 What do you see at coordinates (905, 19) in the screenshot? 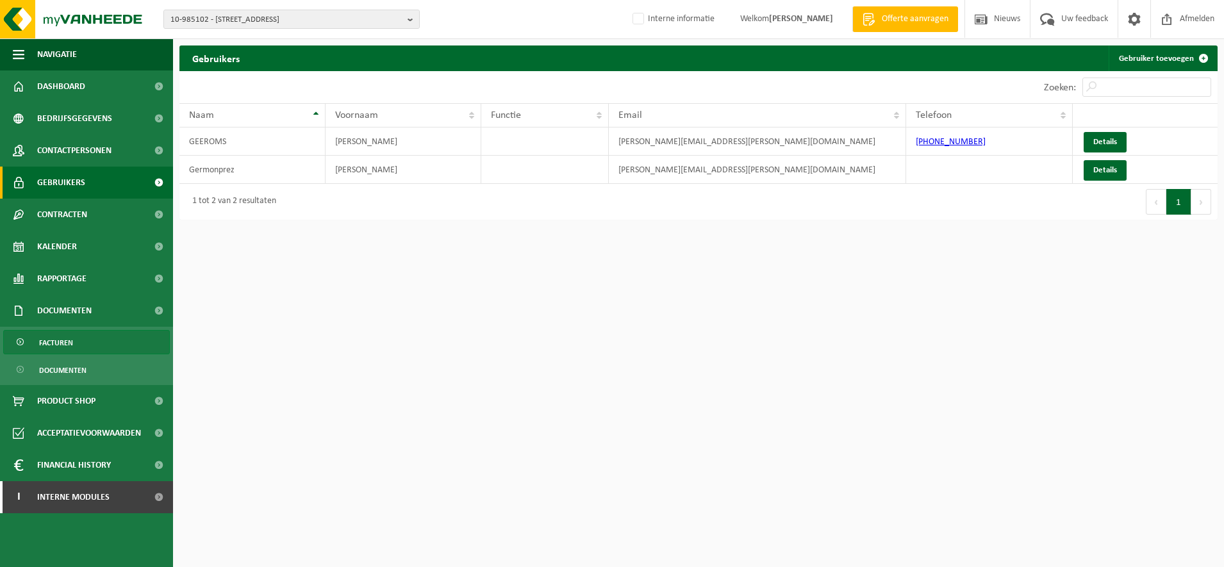
I see `a: Offerte aanvragen` at bounding box center [905, 19].